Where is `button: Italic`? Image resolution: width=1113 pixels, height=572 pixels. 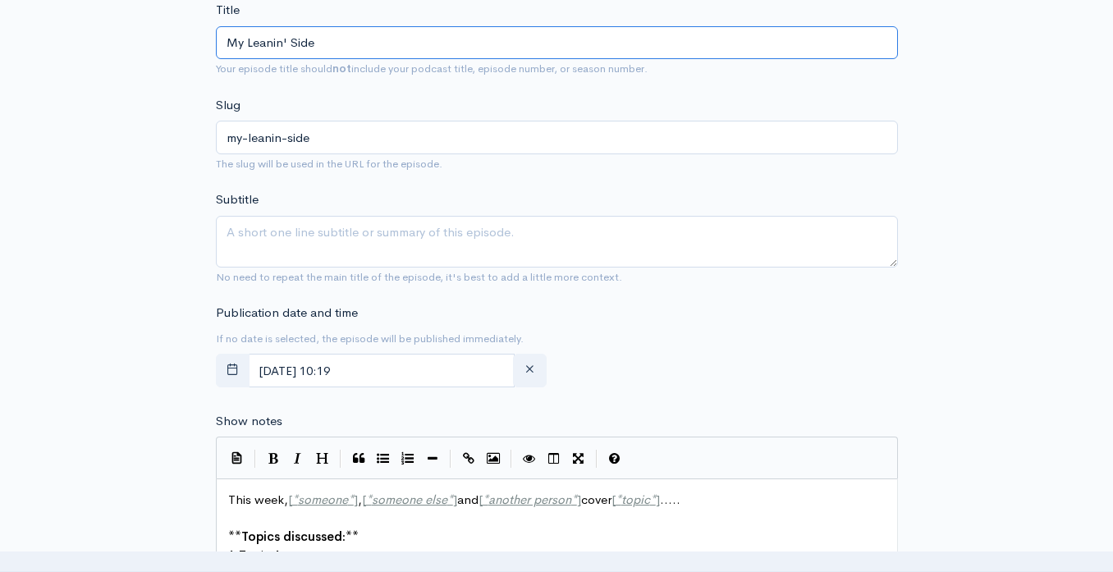 button: Italic is located at coordinates (298, 459).